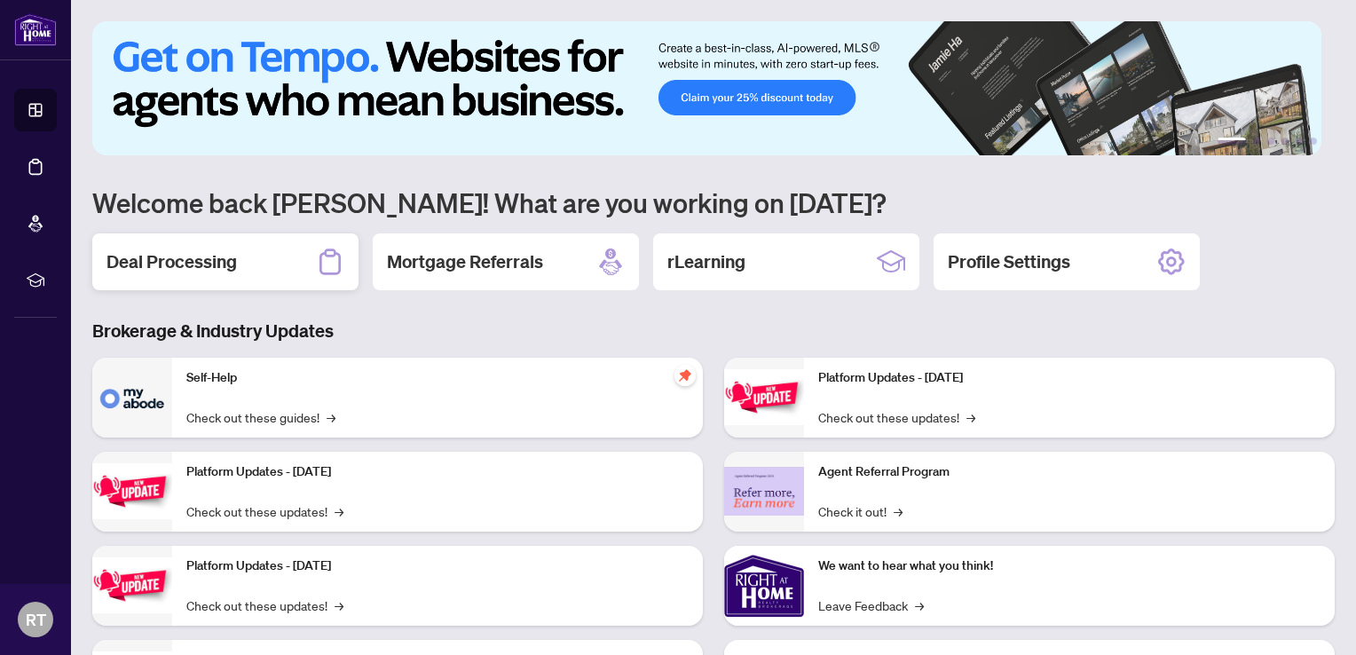 This screenshot has height=655, width=1356. Describe the element at coordinates (1271, 141) in the screenshot. I see `button: 3` at that location.